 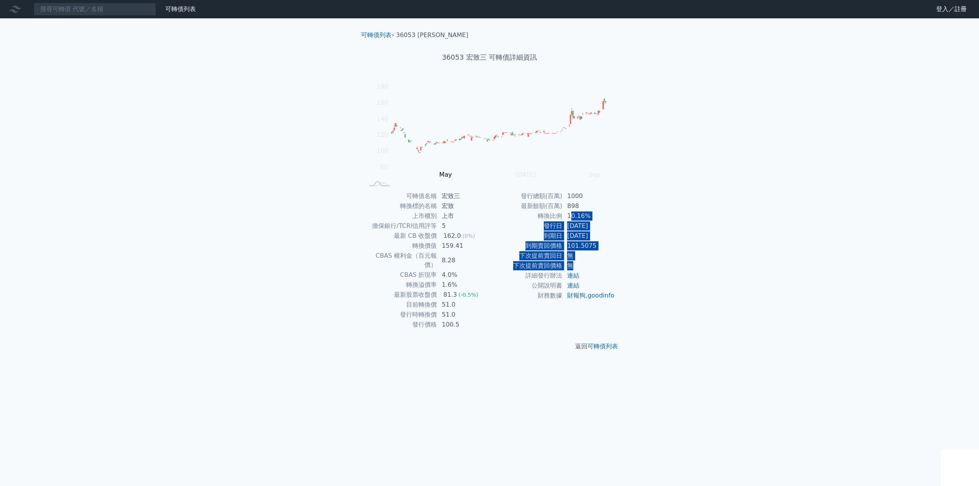 What do you see at coordinates (400, 315) in the screenshot?
I see `td: 發行時轉換價` at bounding box center [400, 315].